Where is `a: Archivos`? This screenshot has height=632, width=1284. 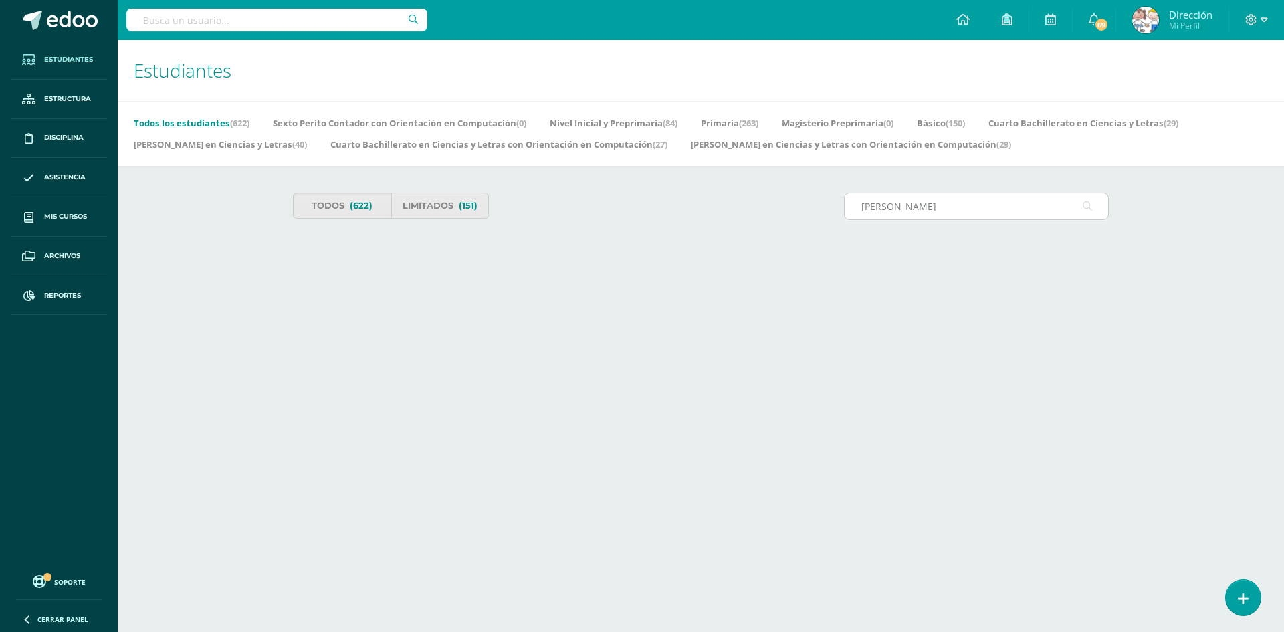
a: Archivos is located at coordinates (59, 256).